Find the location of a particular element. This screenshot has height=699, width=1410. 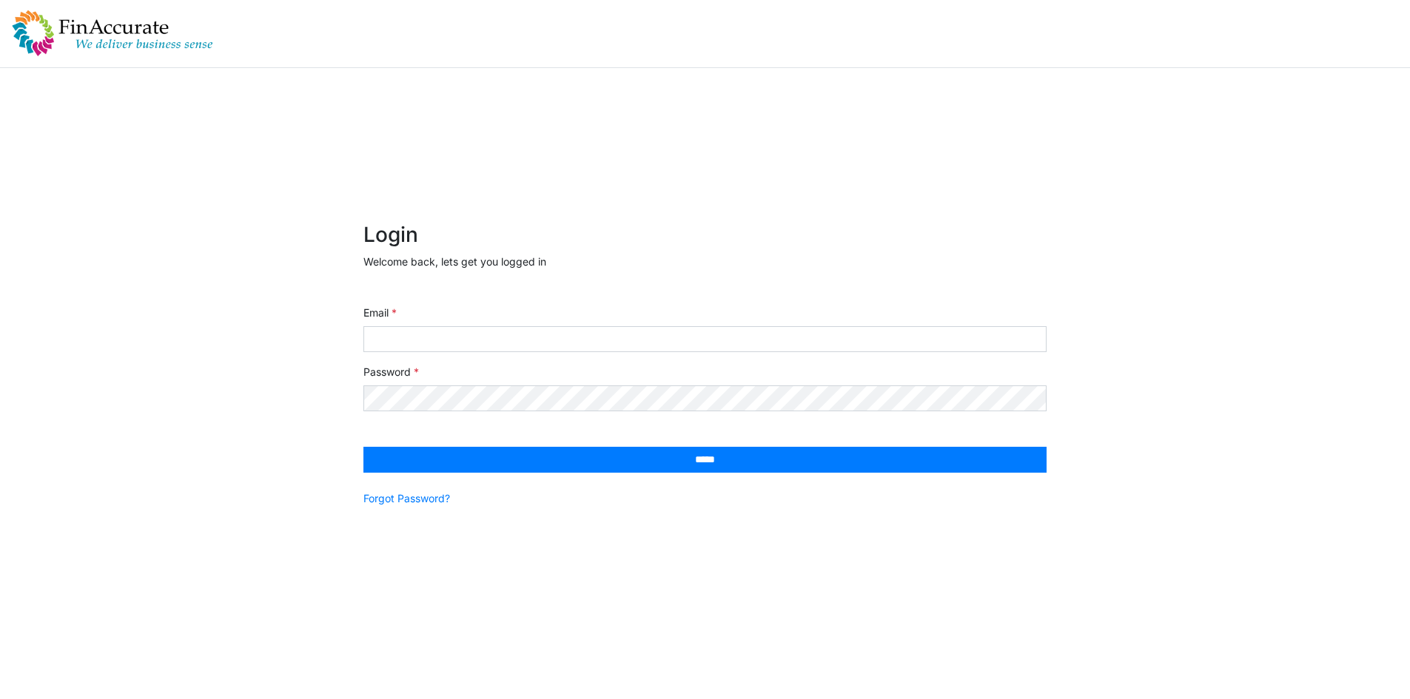

p: Welcome back, lets get you logged in is located at coordinates (705, 261).